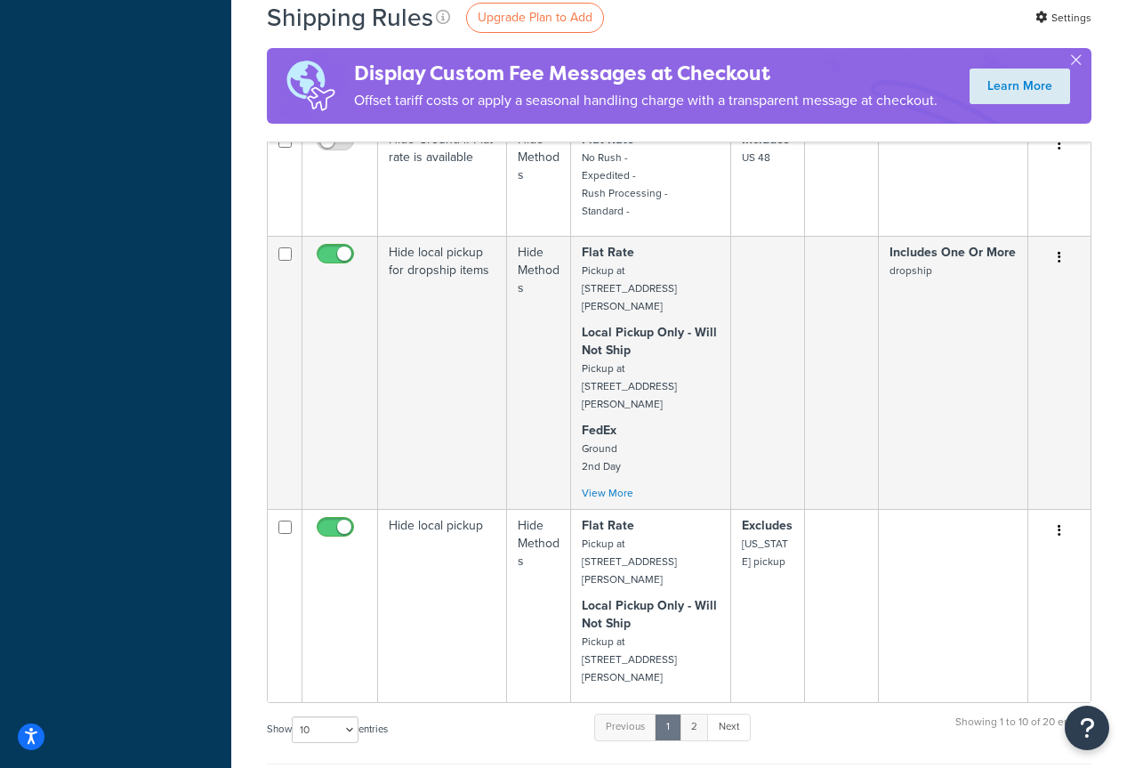 The height and width of the screenshot is (768, 1127). What do you see at coordinates (767, 525) in the screenshot?
I see `strong: Excludes` at bounding box center [767, 525].